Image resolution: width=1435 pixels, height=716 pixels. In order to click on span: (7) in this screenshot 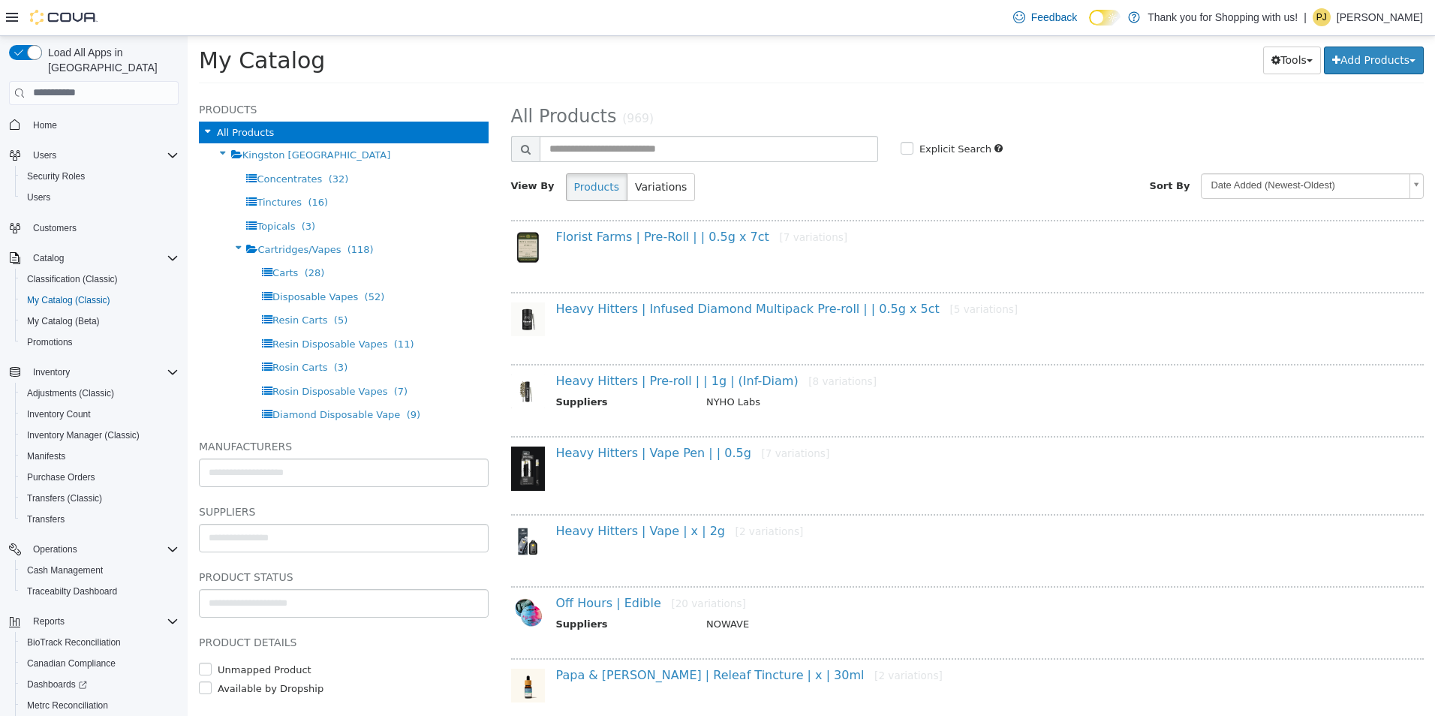, I will do `click(213, 355)`.